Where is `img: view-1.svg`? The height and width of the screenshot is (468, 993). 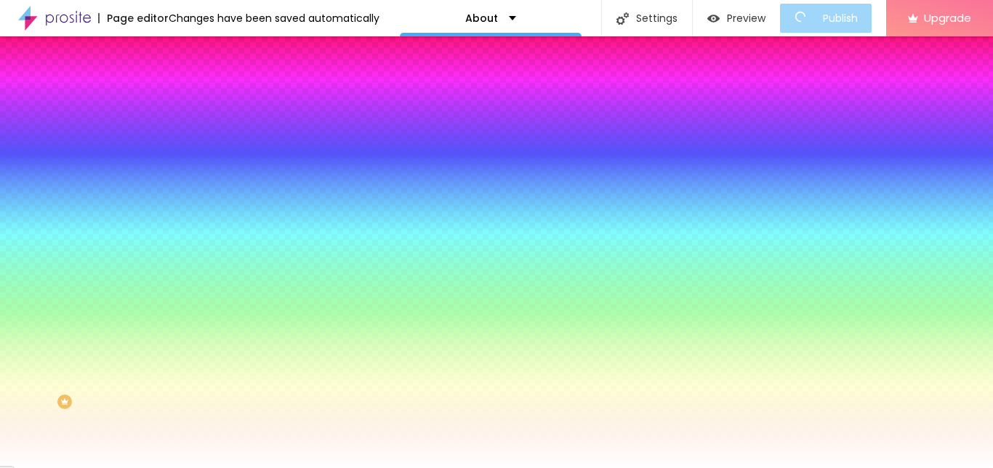
img: view-1.svg is located at coordinates (713, 18).